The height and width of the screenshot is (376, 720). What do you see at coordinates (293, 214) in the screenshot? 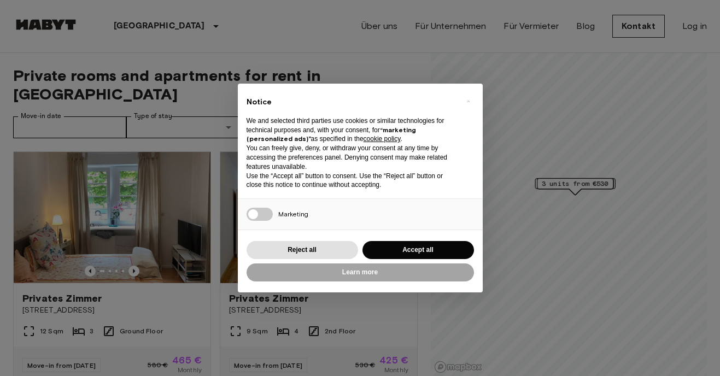
I see `span: Marketing` at bounding box center [293, 214].